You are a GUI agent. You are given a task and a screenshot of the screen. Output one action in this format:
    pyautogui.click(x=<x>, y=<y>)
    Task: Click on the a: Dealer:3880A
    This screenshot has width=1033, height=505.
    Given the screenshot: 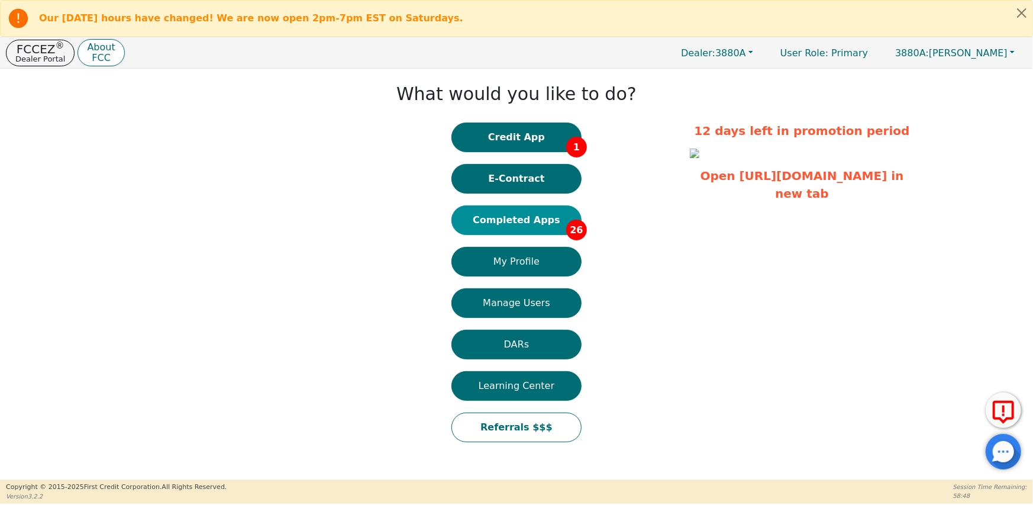 What is the action you would take?
    pyautogui.click(x=717, y=53)
    